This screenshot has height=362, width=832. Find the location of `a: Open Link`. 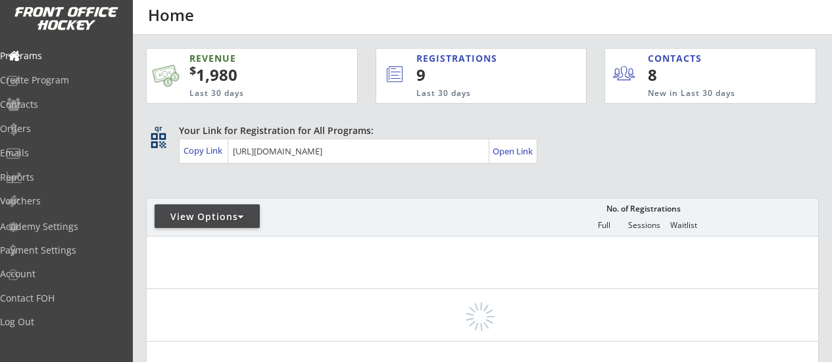

a: Open Link is located at coordinates (513, 151).